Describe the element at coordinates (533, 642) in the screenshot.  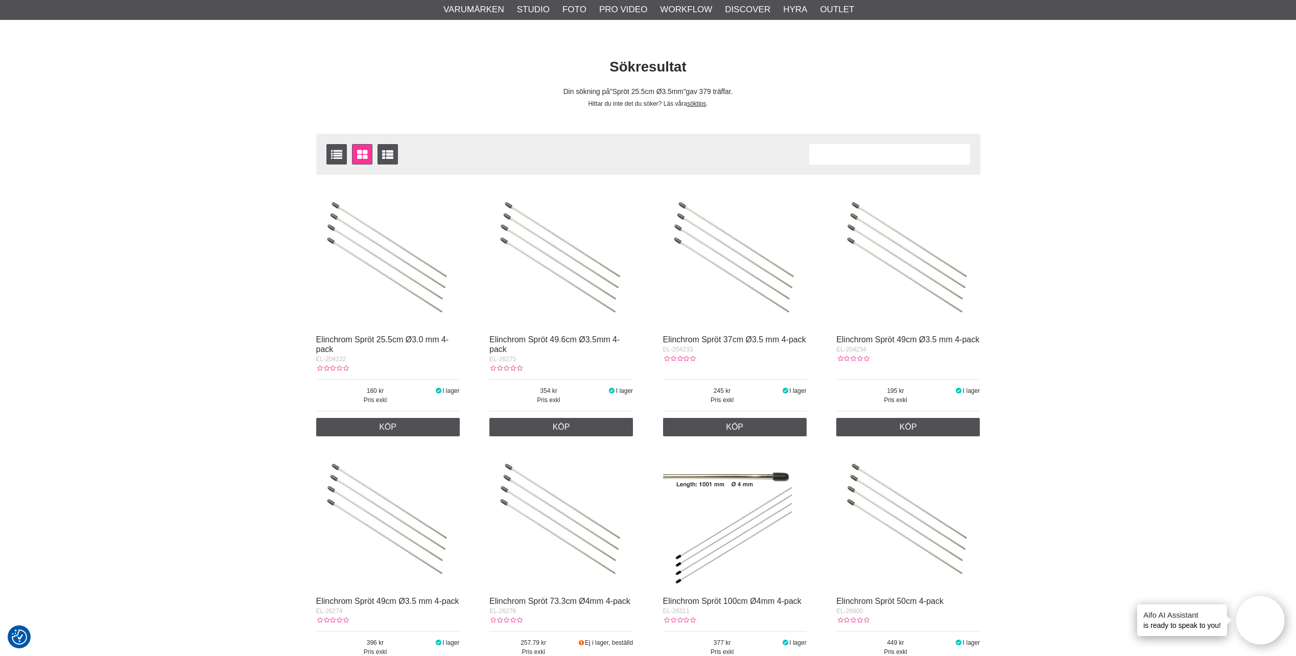
I see `span: 257.79` at that location.